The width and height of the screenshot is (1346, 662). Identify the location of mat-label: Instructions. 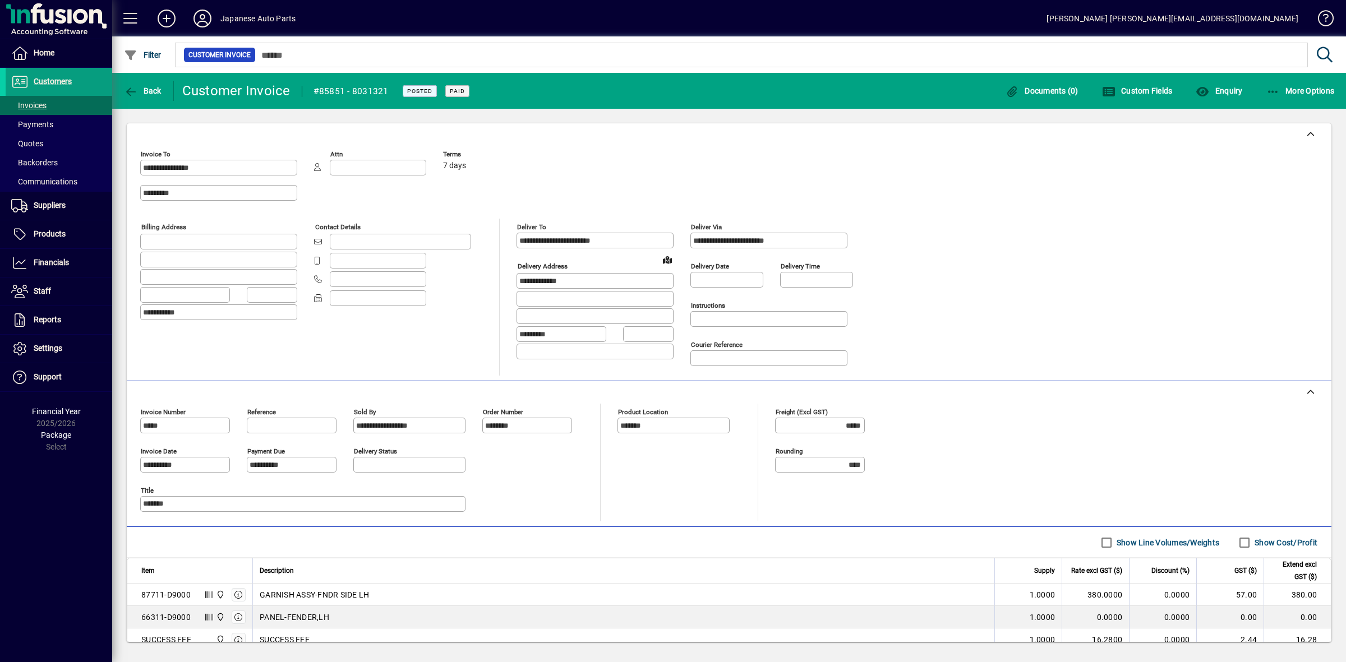
(708, 306).